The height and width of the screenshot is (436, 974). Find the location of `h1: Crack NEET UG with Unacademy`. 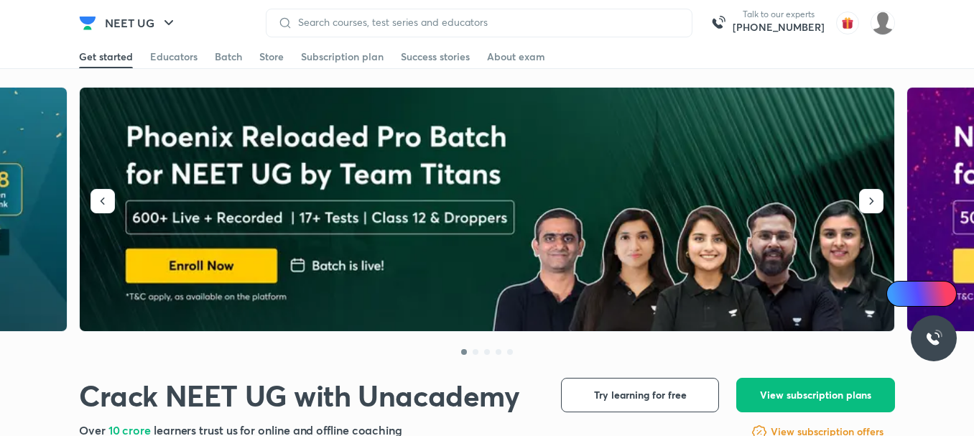

h1: Crack NEET UG with Unacademy is located at coordinates (299, 395).